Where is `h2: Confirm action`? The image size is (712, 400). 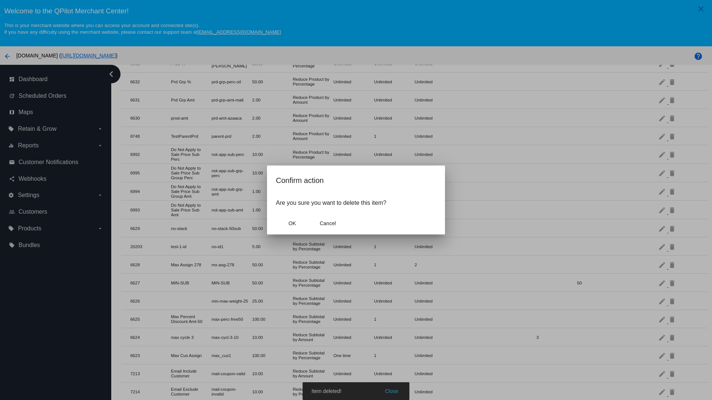 h2: Confirm action is located at coordinates (356, 181).